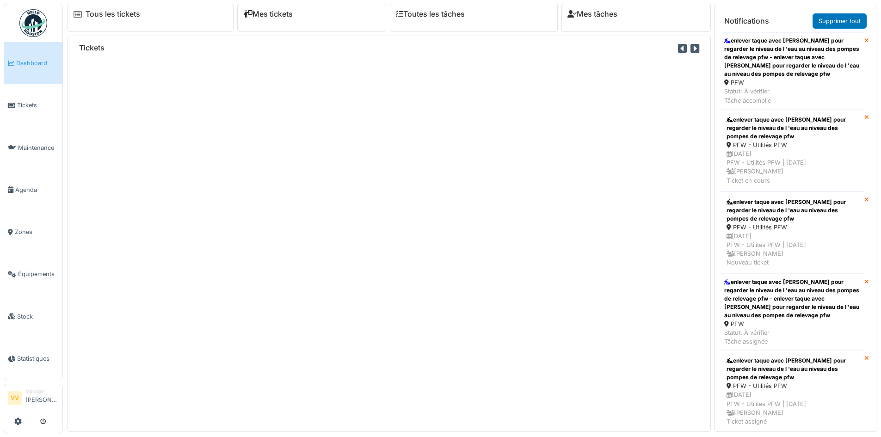  Describe the element at coordinates (839, 21) in the screenshot. I see `a: Supprimer tout` at that location.